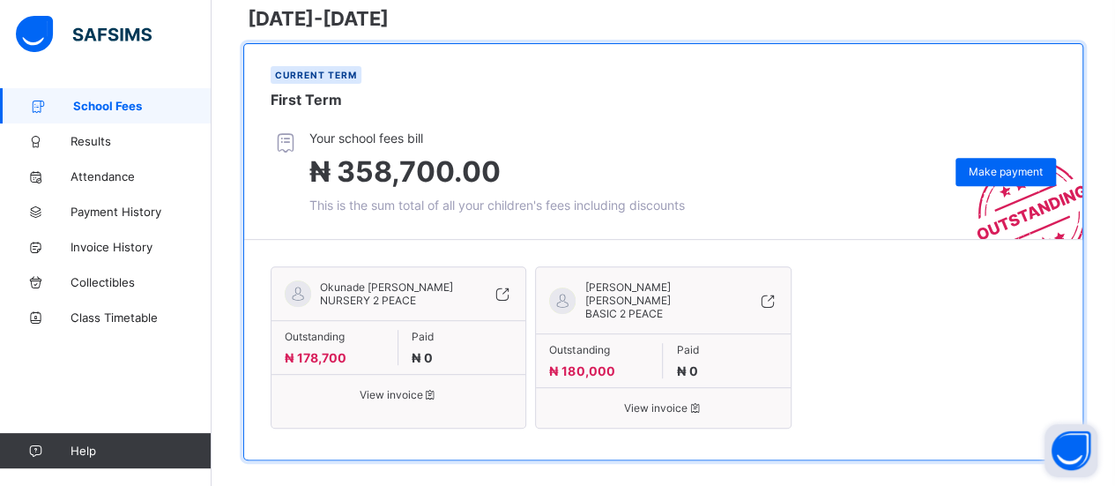 The image size is (1115, 486). Describe the element at coordinates (316, 357) in the screenshot. I see `span: ₦ 178,700` at that location.